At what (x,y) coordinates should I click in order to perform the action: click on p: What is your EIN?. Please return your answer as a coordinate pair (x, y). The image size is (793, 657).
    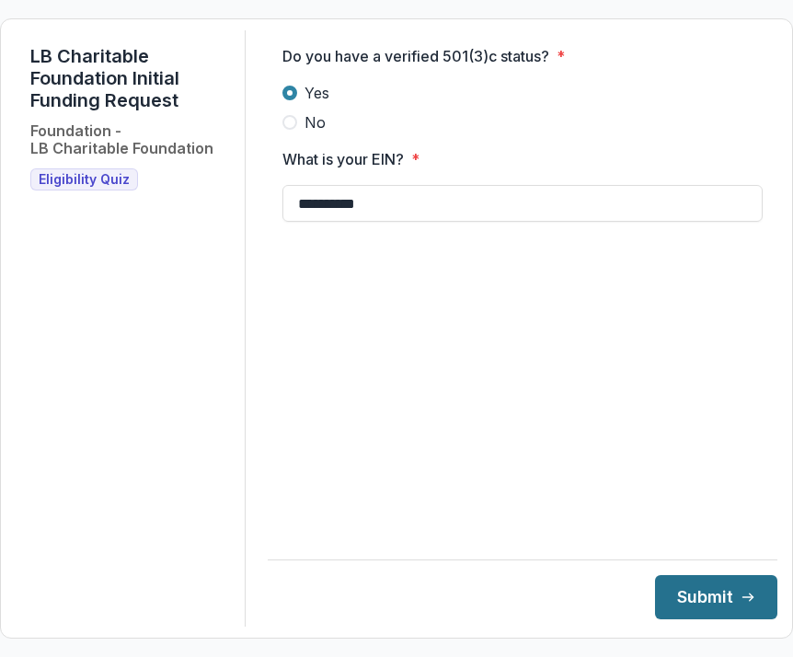
    Looking at the image, I should click on (343, 159).